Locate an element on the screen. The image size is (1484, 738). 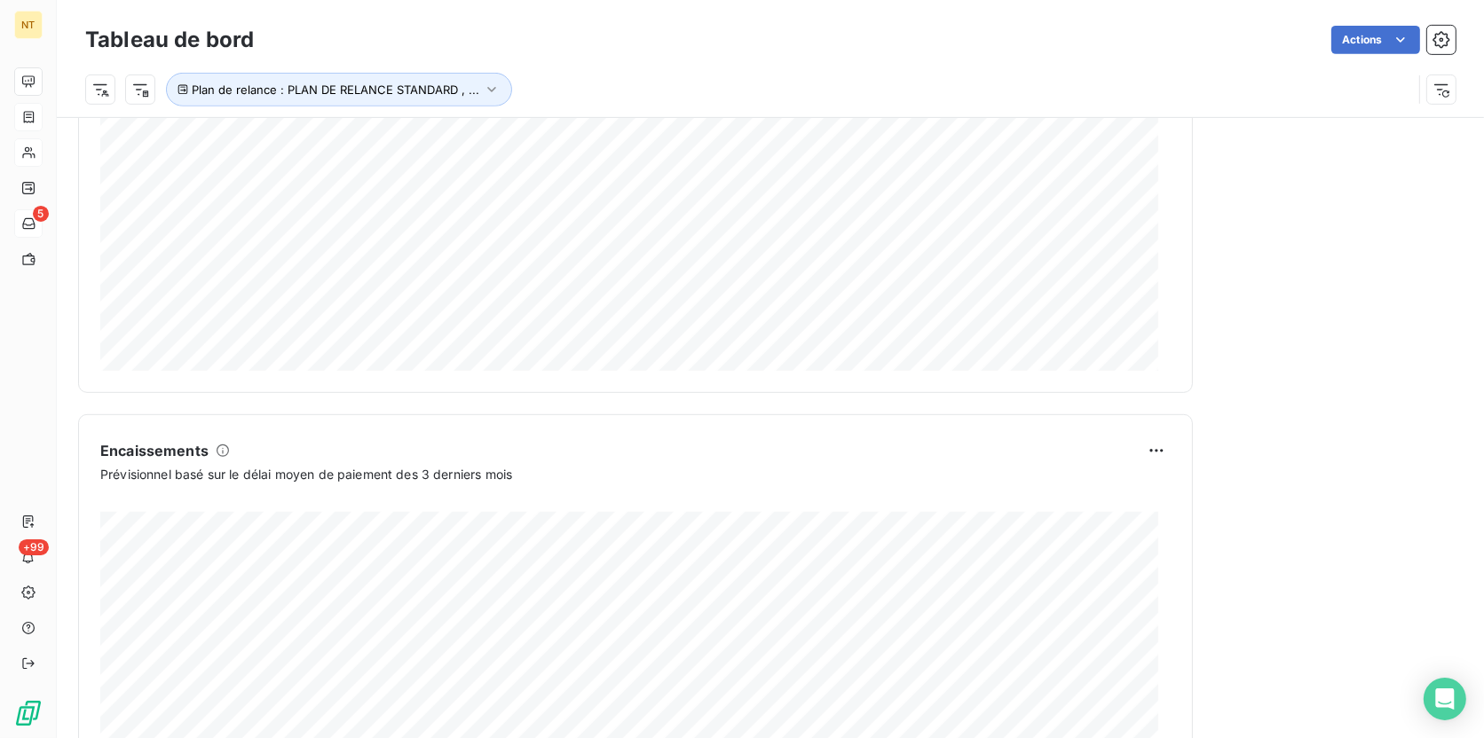
button: Actions is located at coordinates (1376, 40).